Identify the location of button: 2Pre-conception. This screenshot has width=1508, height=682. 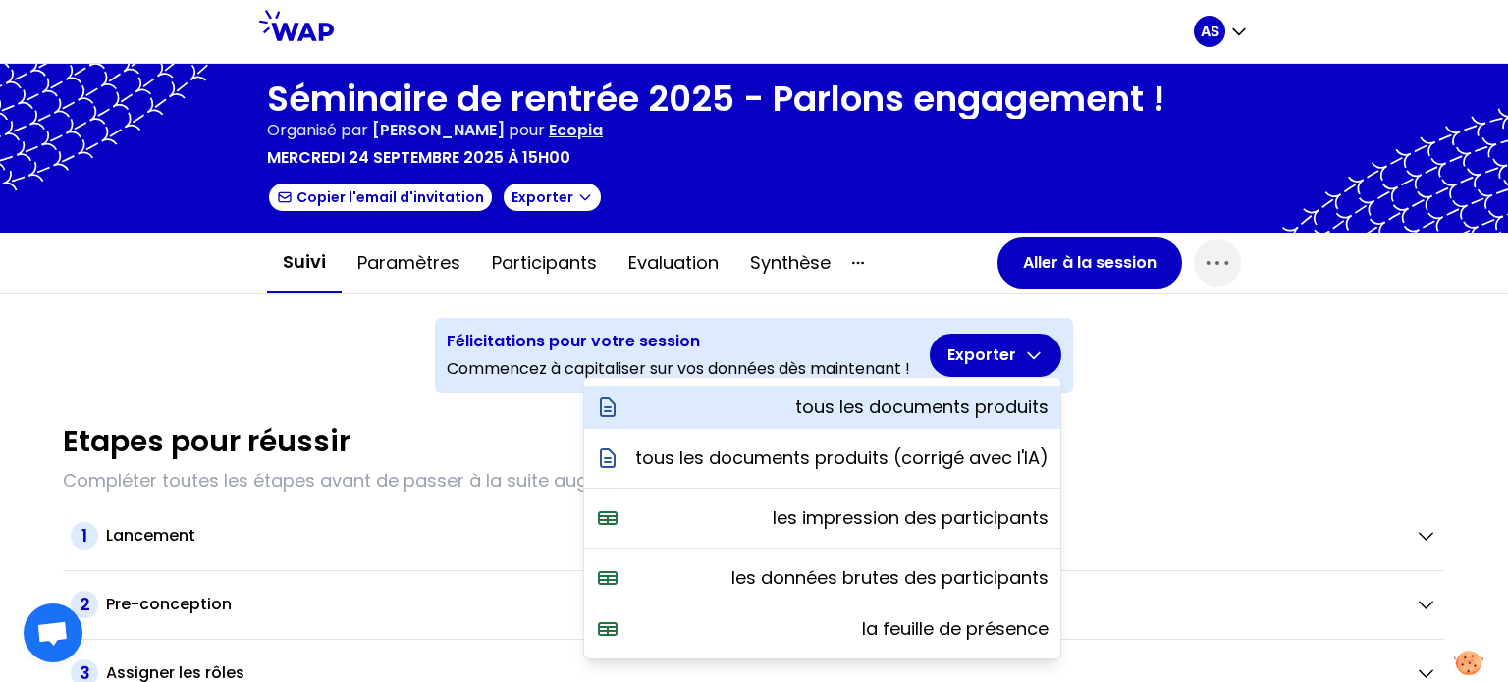
(754, 605).